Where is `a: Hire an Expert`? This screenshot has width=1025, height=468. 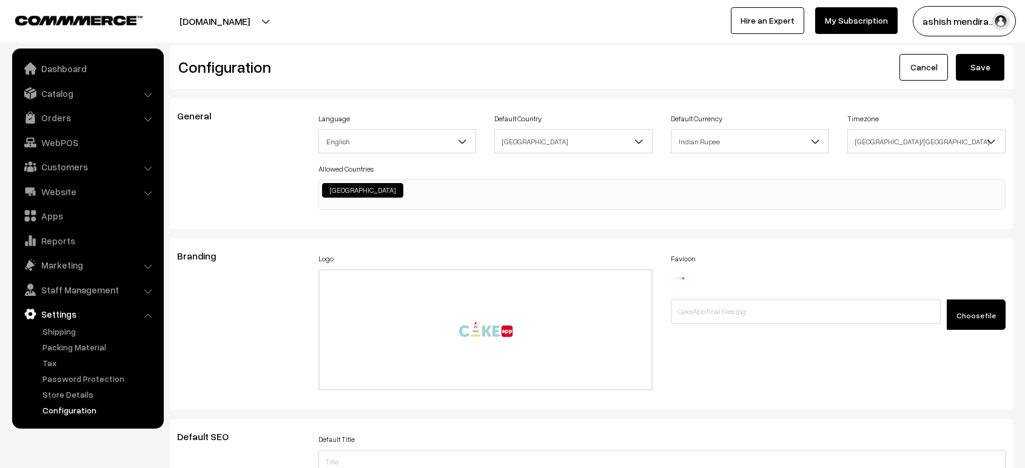 a: Hire an Expert is located at coordinates (768, 21).